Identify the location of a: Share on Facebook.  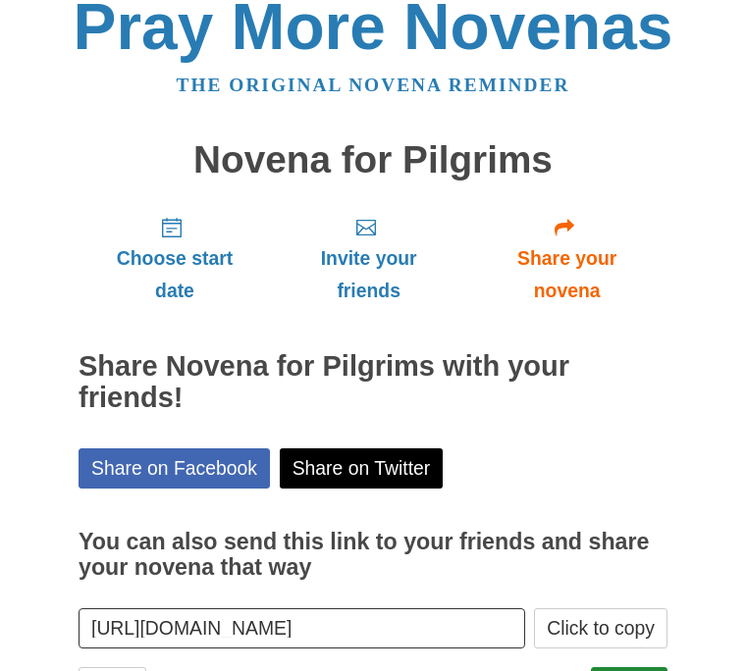
(174, 468).